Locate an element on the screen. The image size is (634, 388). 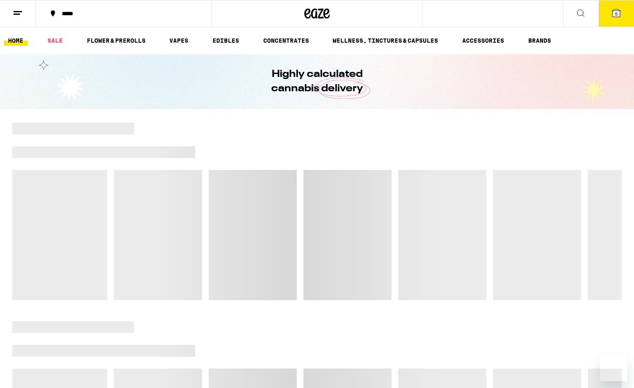
a: BRANDS is located at coordinates (539, 41).